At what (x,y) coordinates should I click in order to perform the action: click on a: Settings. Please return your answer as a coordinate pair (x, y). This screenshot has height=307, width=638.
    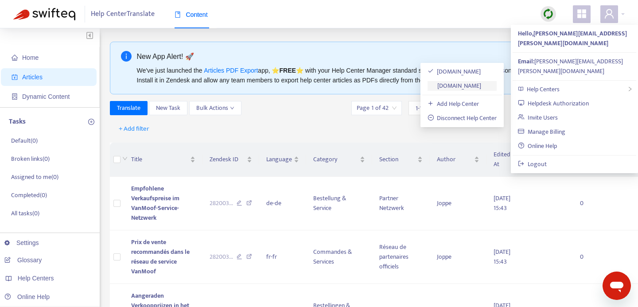
    Looking at the image, I should click on (22, 243).